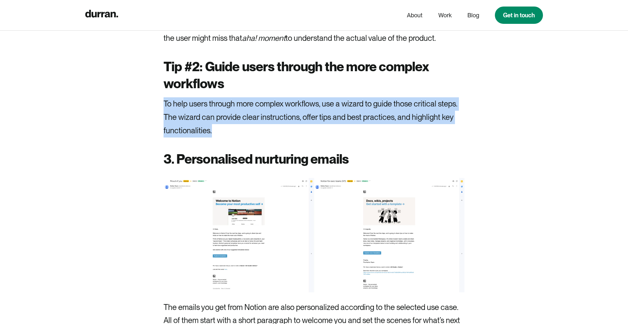 This screenshot has height=324, width=628. I want to click on p: At times, the flow could be more straightforward. I feel like there are too many options, and the..., so click(314, 32).